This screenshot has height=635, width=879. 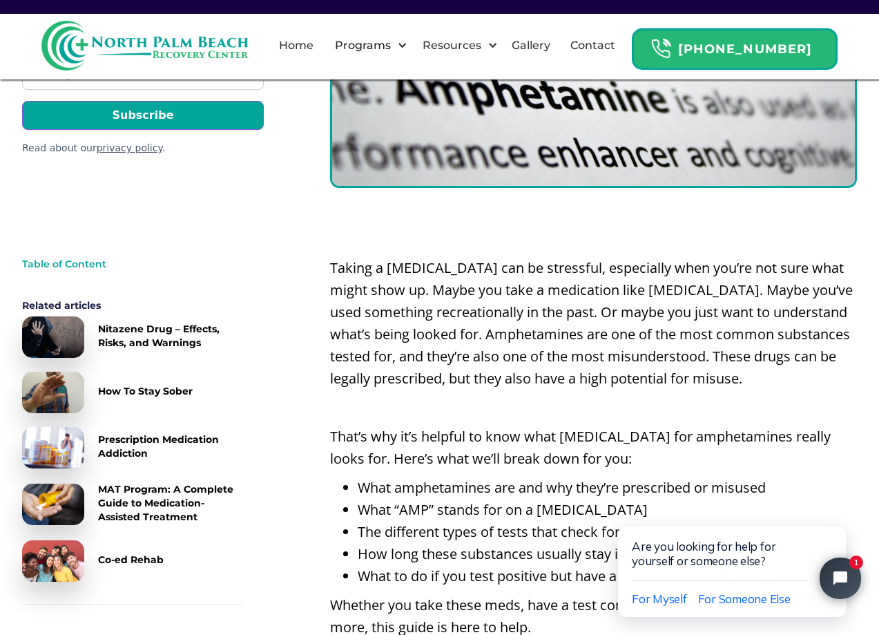 What do you see at coordinates (143, 148) in the screenshot?
I see `div: Read about our .` at bounding box center [143, 148].